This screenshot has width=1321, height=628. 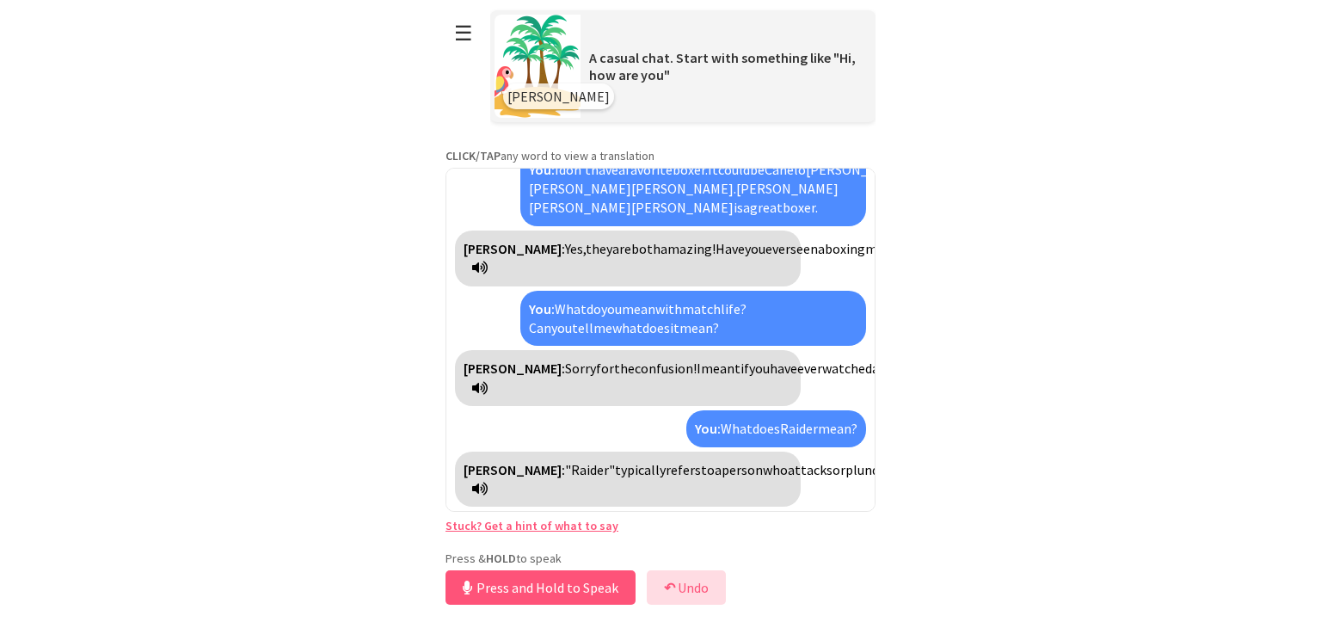 I want to click on span: for, so click(x=605, y=368).